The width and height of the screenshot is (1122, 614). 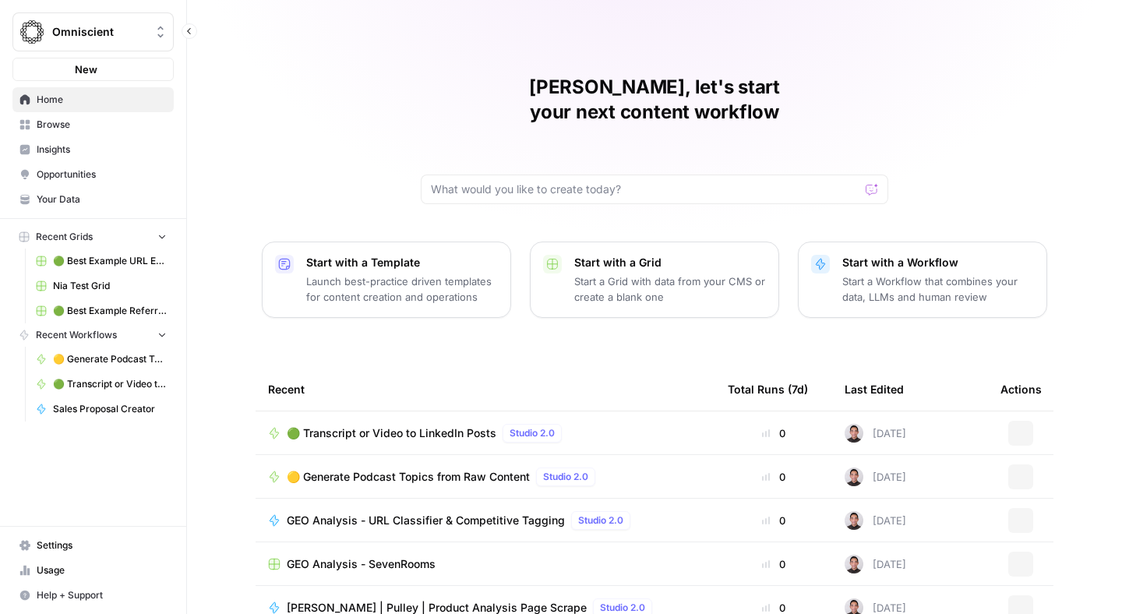 What do you see at coordinates (101, 595) in the screenshot?
I see `span: Help + Support` at bounding box center [101, 595].